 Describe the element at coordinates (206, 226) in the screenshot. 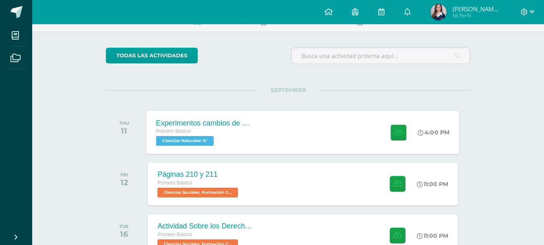

I see `div: Actividad Sobre los Derechos Humanos` at that location.